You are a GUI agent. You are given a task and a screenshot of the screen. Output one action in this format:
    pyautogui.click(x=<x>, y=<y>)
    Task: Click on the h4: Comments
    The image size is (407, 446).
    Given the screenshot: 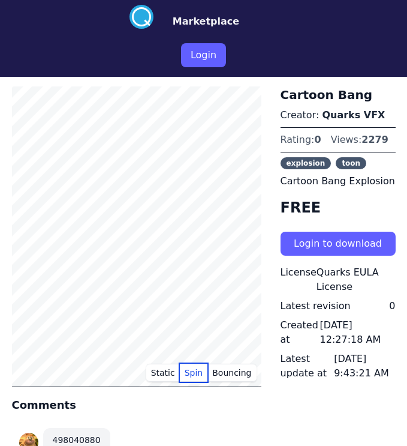 What is the action you would take?
    pyautogui.click(x=137, y=405)
    